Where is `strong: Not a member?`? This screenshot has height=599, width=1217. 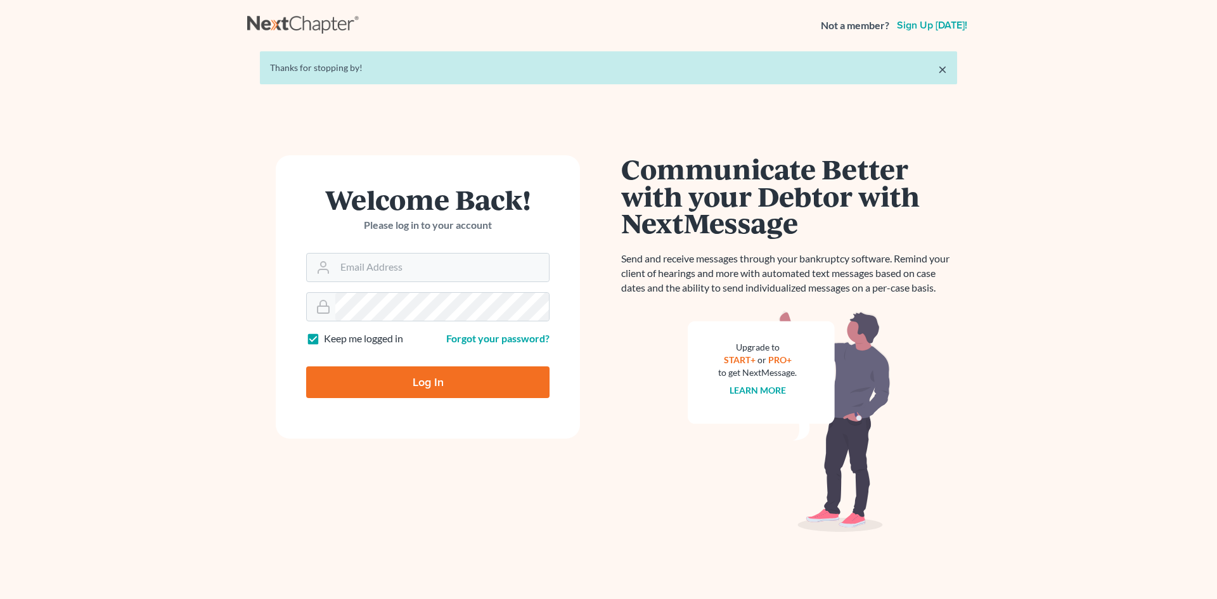
strong: Not a member? is located at coordinates (855, 25).